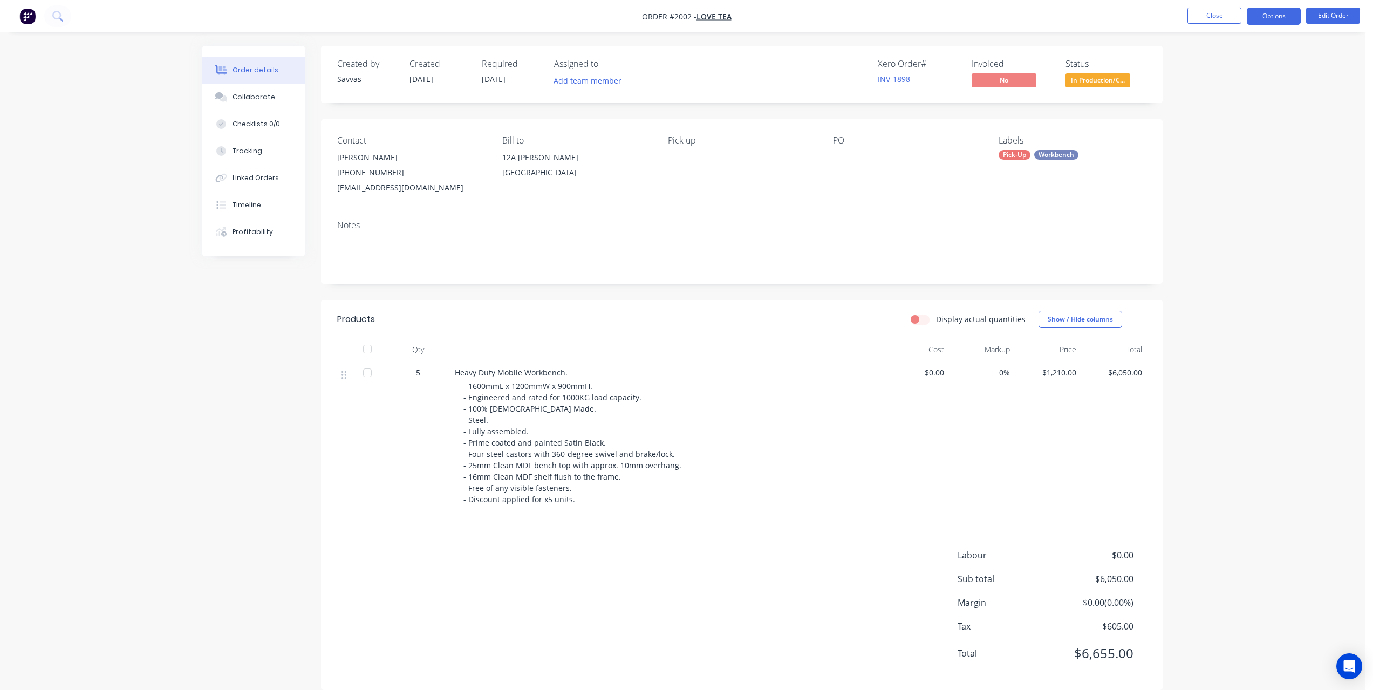 The width and height of the screenshot is (1373, 690). What do you see at coordinates (367, 79) in the screenshot?
I see `div: Savvas` at bounding box center [367, 79].